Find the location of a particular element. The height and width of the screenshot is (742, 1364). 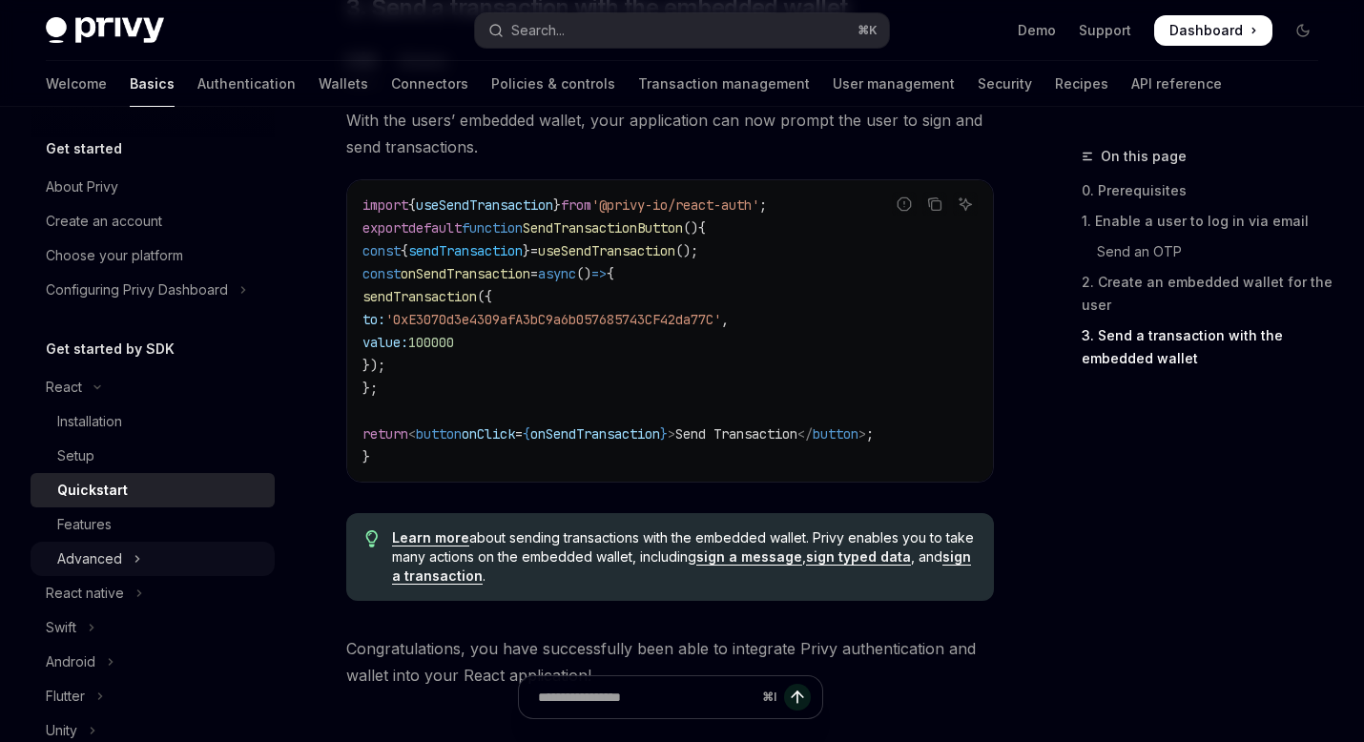

span: ⌘ K is located at coordinates (867, 31).